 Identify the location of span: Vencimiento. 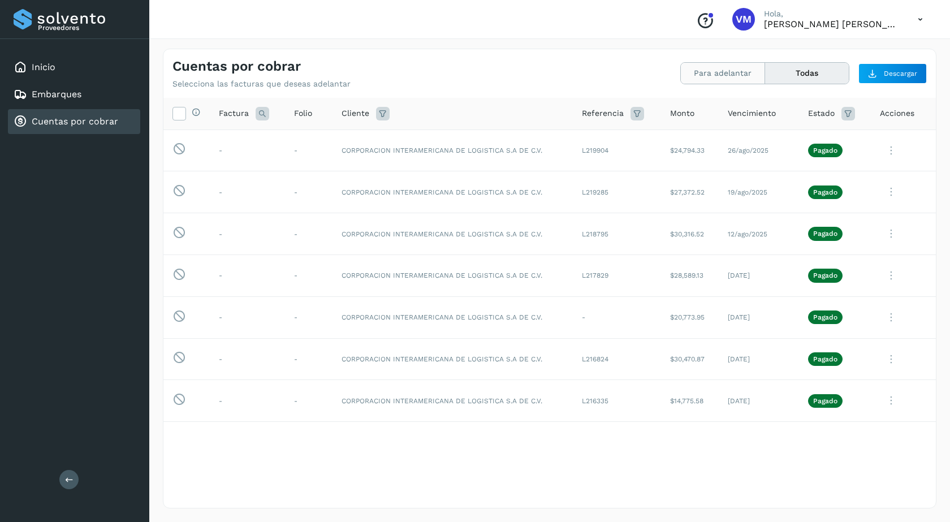
(752, 113).